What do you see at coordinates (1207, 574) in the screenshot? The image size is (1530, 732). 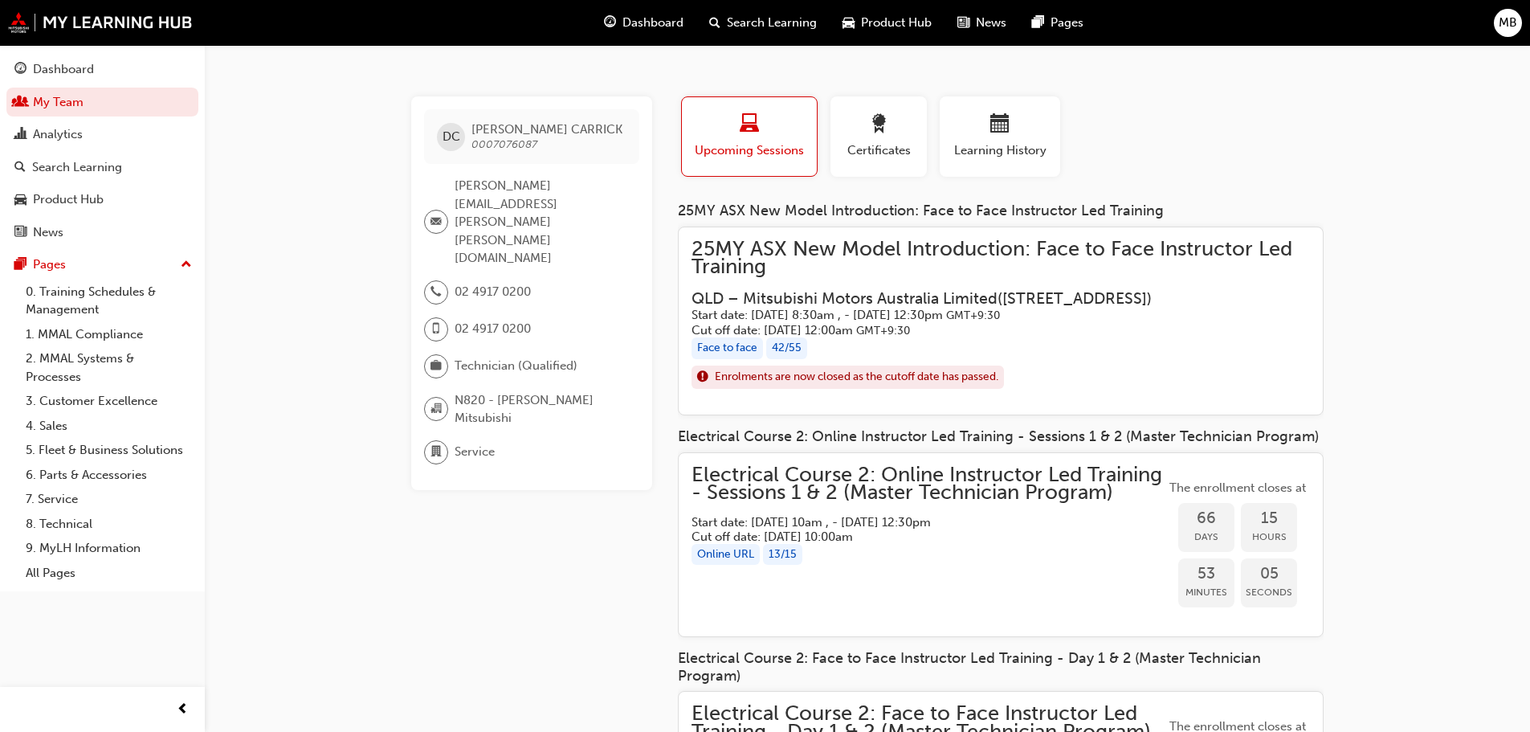 I see `span: 53` at bounding box center [1207, 574].